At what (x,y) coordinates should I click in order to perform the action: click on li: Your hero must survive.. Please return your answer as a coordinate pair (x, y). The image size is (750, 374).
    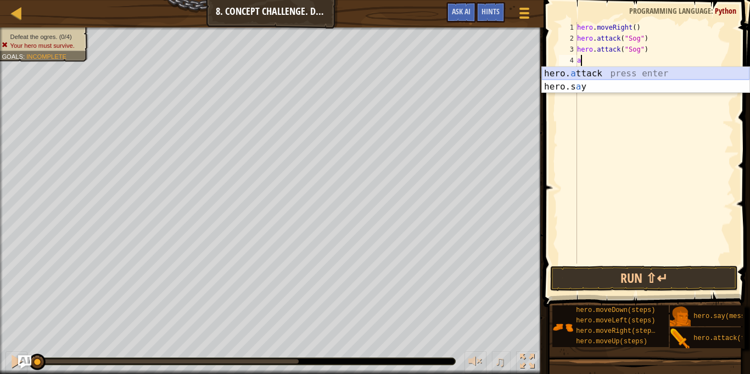
    Looking at the image, I should click on (42, 46).